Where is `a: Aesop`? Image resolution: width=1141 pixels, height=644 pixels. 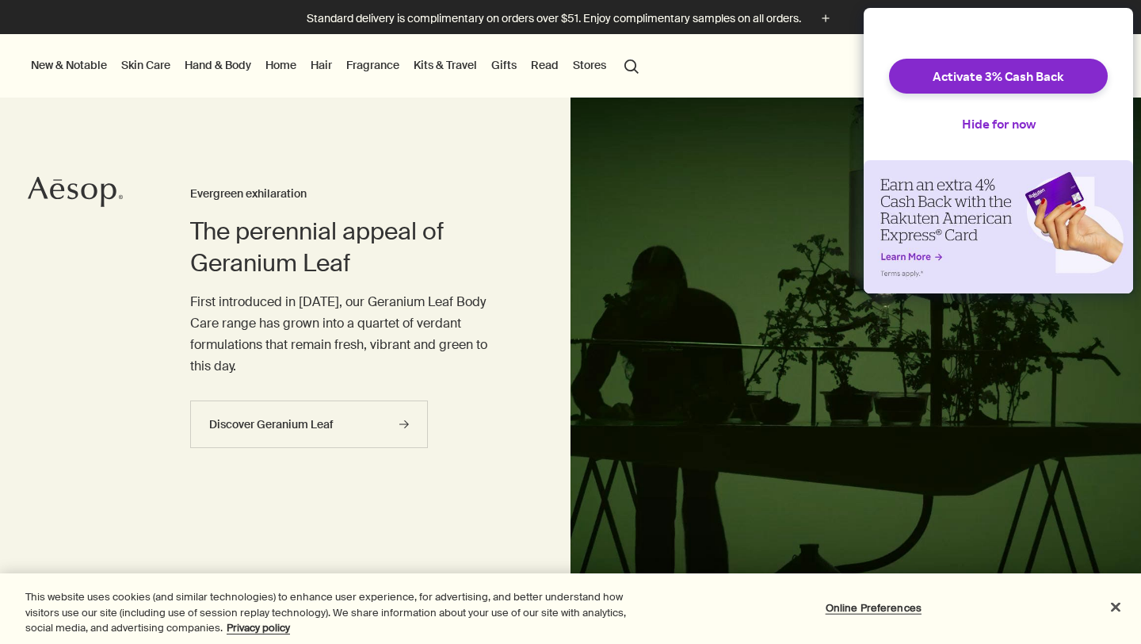 a: Aesop is located at coordinates (75, 193).